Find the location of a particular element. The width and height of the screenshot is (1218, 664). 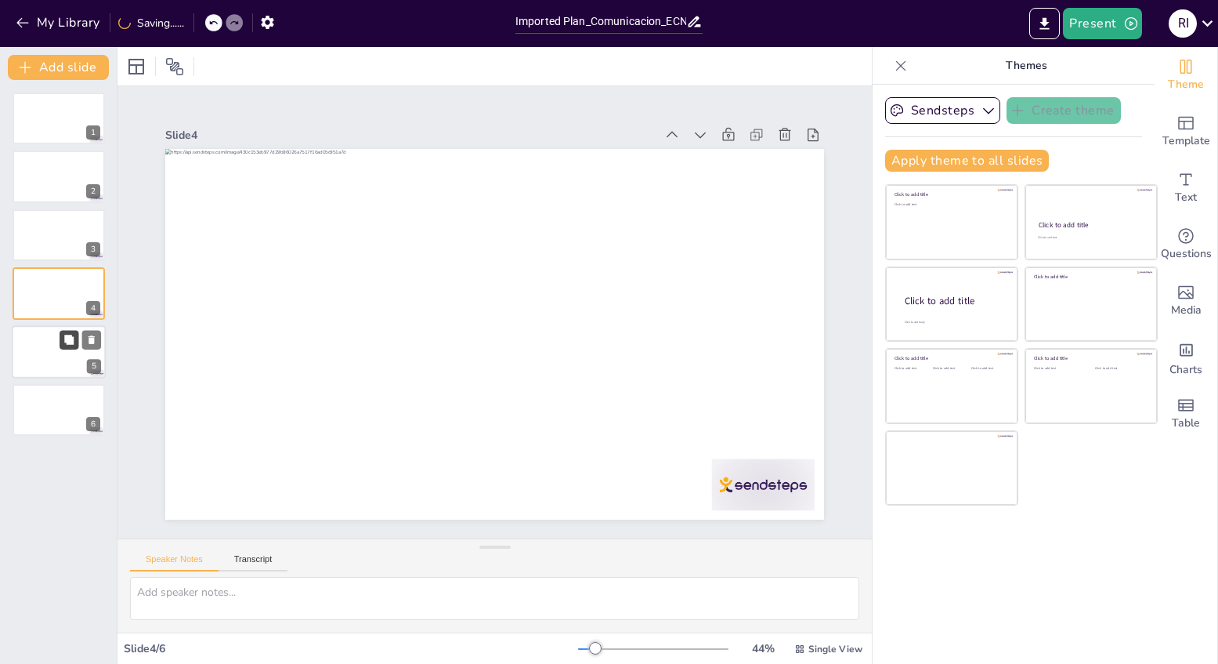

button: Delete Slide is located at coordinates (92, 339).